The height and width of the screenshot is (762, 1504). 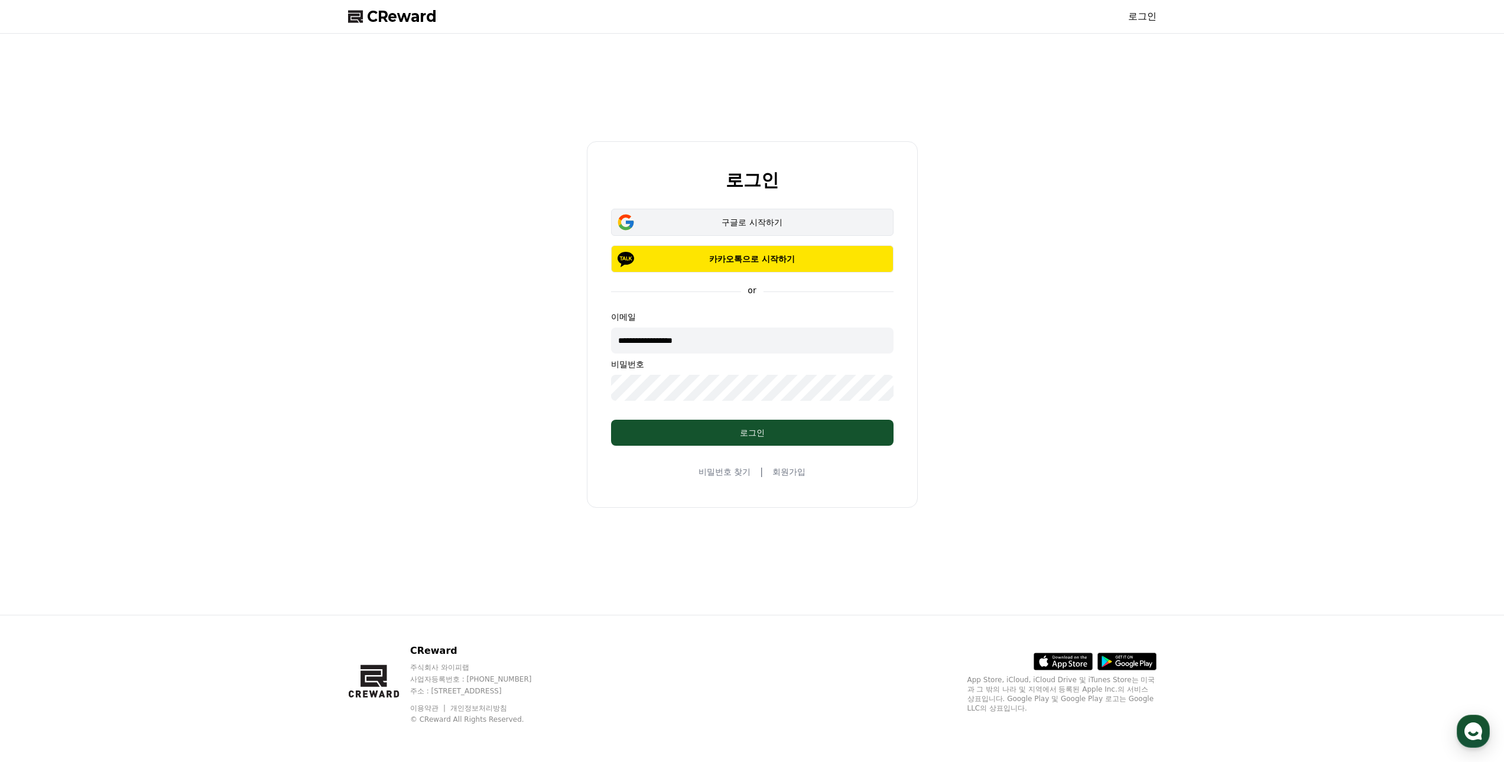 I want to click on p: App Store, iCloud, iCloud Drive 및 iTunes Store는 미국과 그 밖의 나라 및 지역에서 등록된 Apple Inc.의 서비스 상표입니다. Goo..., so click(x=1062, y=694).